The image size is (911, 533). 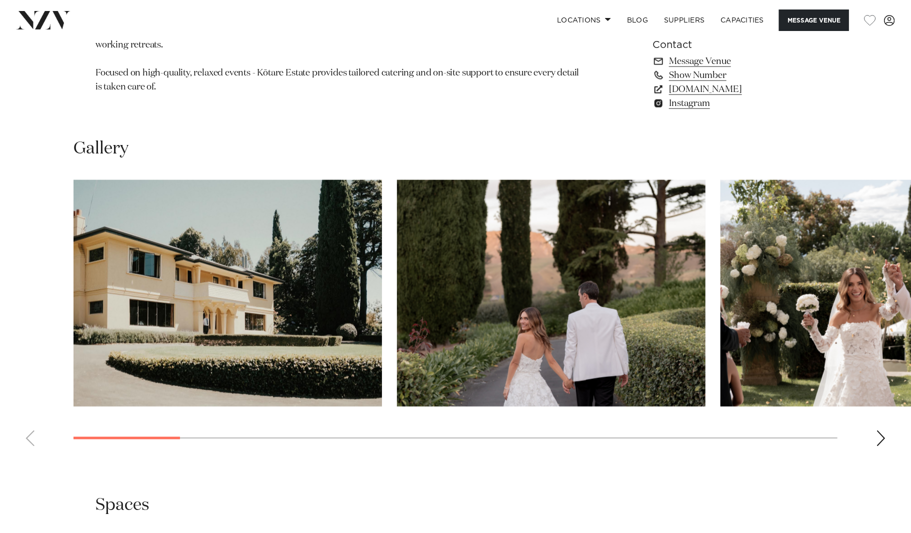 What do you see at coordinates (584, 20) in the screenshot?
I see `a: Locations` at bounding box center [584, 20].